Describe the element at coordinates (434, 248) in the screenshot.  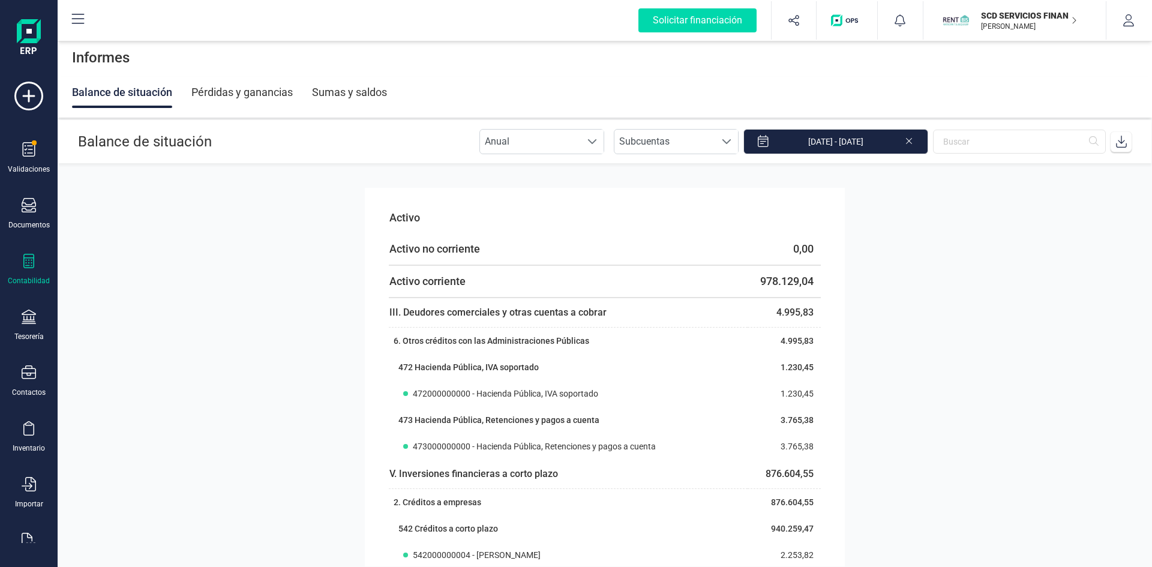
I see `span: Activo no corriente` at that location.